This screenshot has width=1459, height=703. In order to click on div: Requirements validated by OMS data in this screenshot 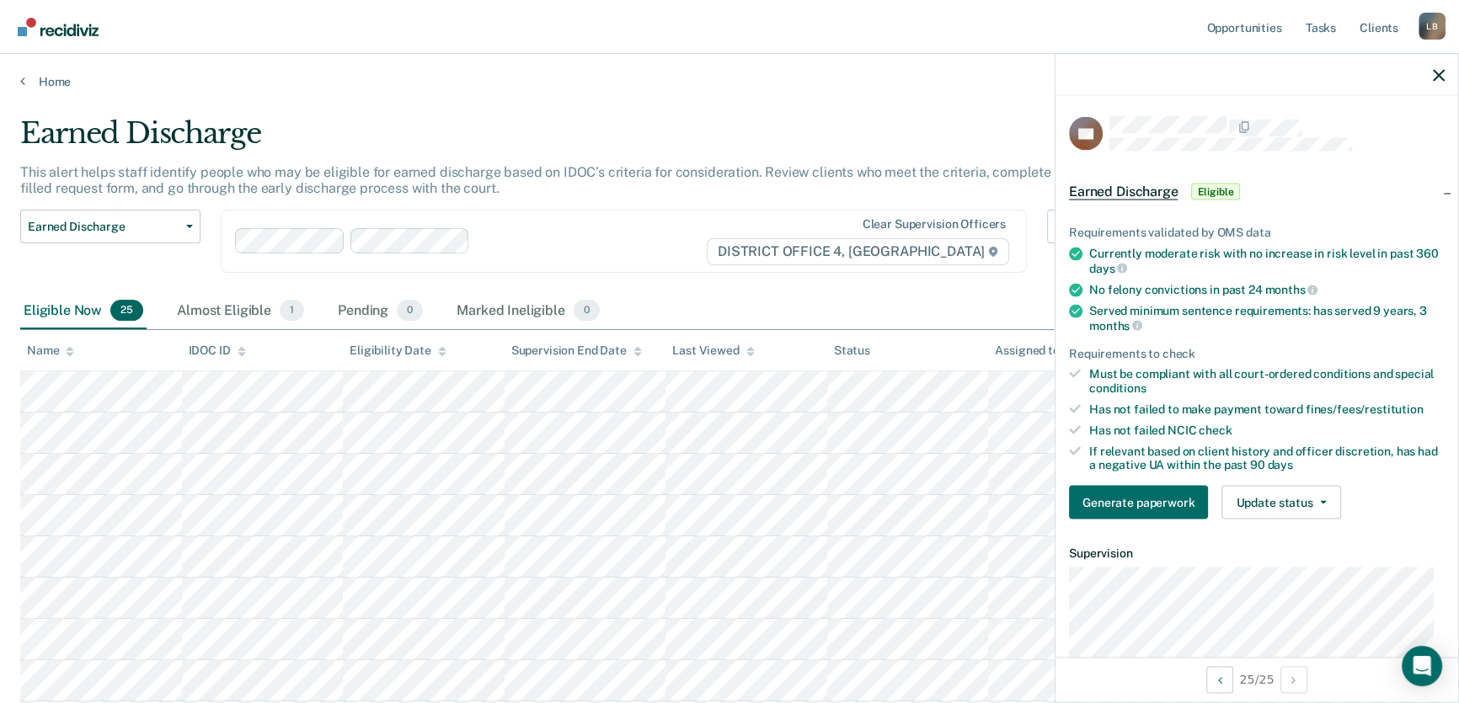, I will do `click(1256, 232)`.